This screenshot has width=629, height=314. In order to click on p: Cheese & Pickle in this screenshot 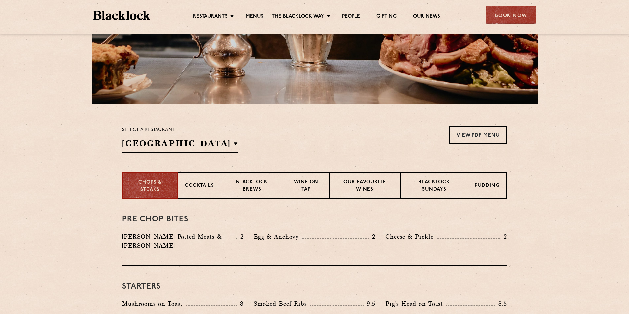, I will do `click(411, 237)`.